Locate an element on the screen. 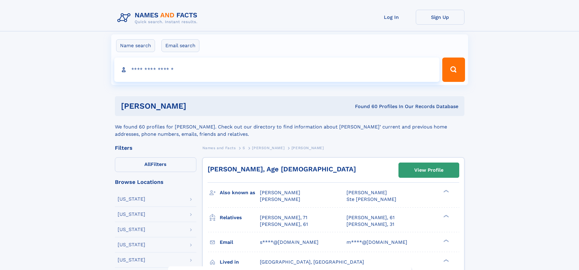 The height and width of the screenshot is (270, 579). img: Logo Names and Facts is located at coordinates (159, 18).